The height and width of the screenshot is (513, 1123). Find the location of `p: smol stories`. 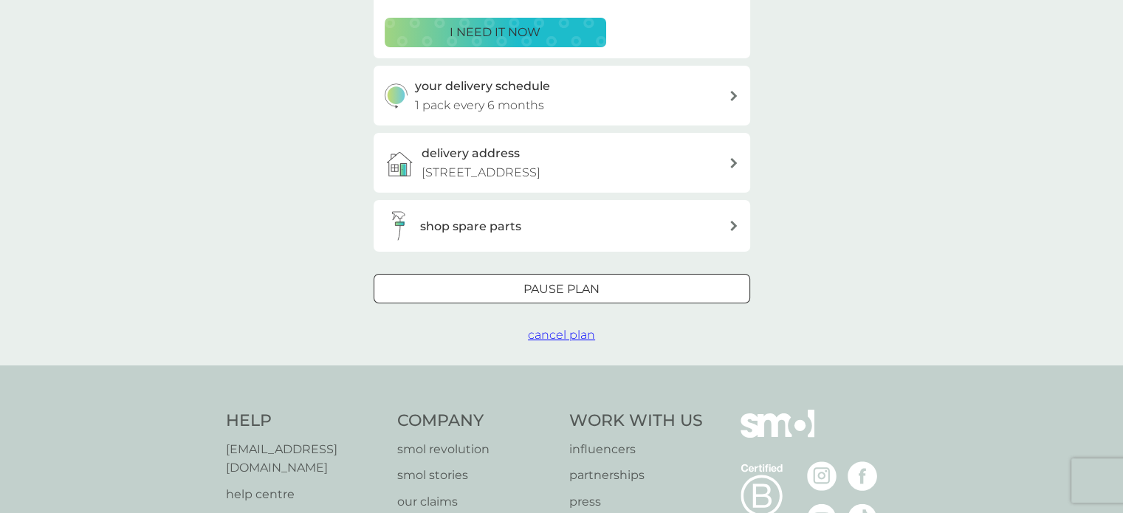

p: smol stories is located at coordinates (475, 475).